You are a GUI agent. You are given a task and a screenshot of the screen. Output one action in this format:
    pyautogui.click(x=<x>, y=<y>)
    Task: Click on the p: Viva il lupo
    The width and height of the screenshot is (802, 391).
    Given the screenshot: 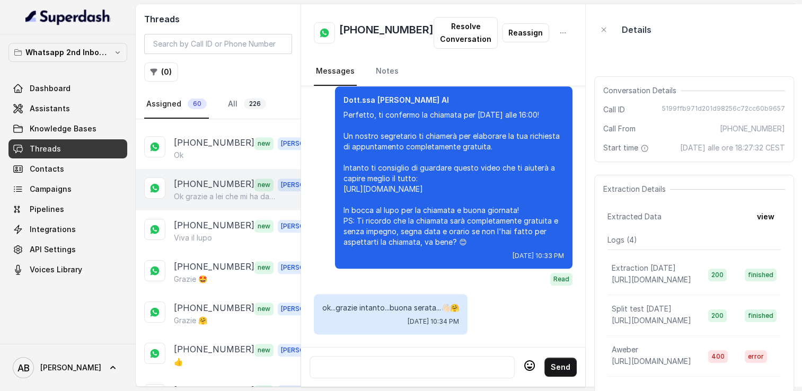 What is the action you would take?
    pyautogui.click(x=193, y=238)
    